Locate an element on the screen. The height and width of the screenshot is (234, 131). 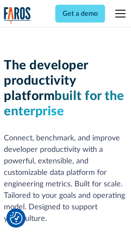
span: built for the enterprise is located at coordinates (64, 104).